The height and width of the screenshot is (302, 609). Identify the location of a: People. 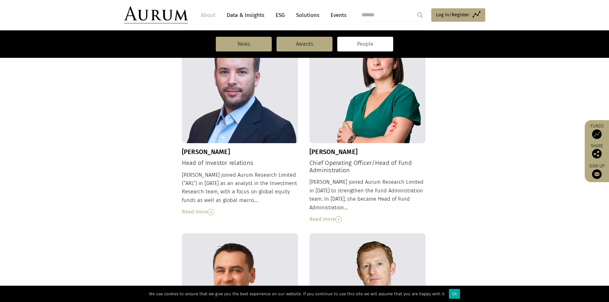
(365, 44).